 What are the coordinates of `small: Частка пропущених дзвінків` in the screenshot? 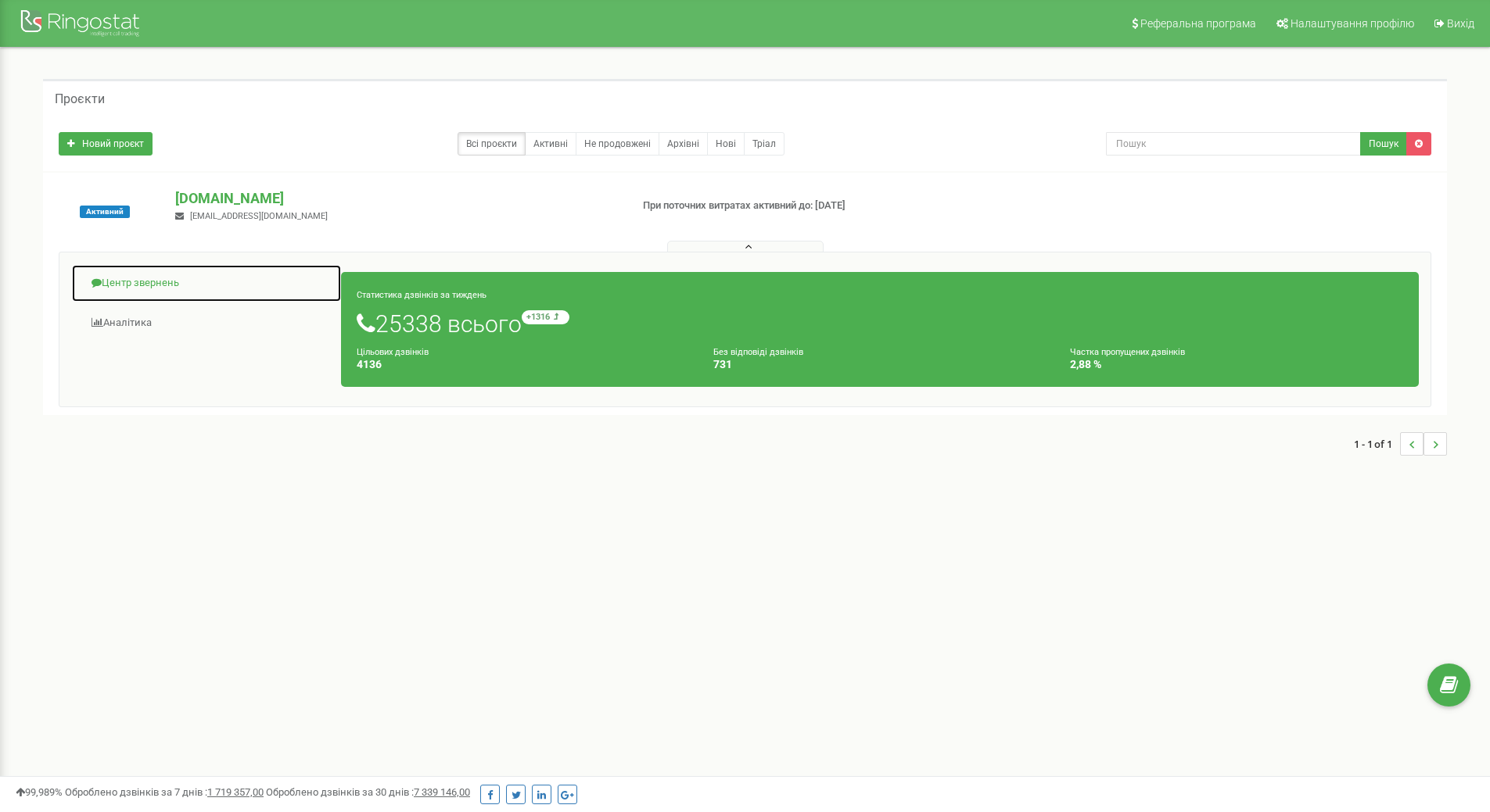 It's located at (1127, 351).